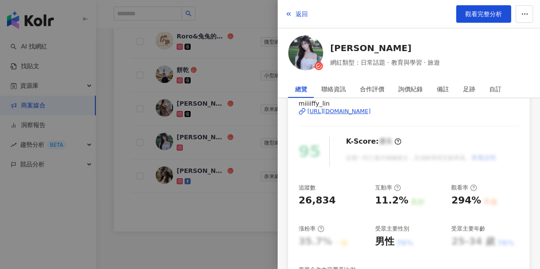 The image size is (540, 269). I want to click on div: 11.2%, so click(392, 201).